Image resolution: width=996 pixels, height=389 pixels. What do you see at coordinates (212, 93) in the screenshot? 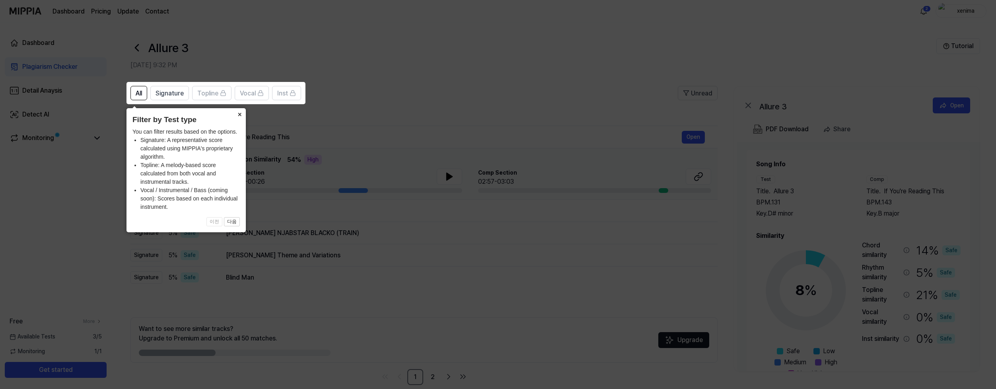
I see `button: Topline` at bounding box center [212, 93].